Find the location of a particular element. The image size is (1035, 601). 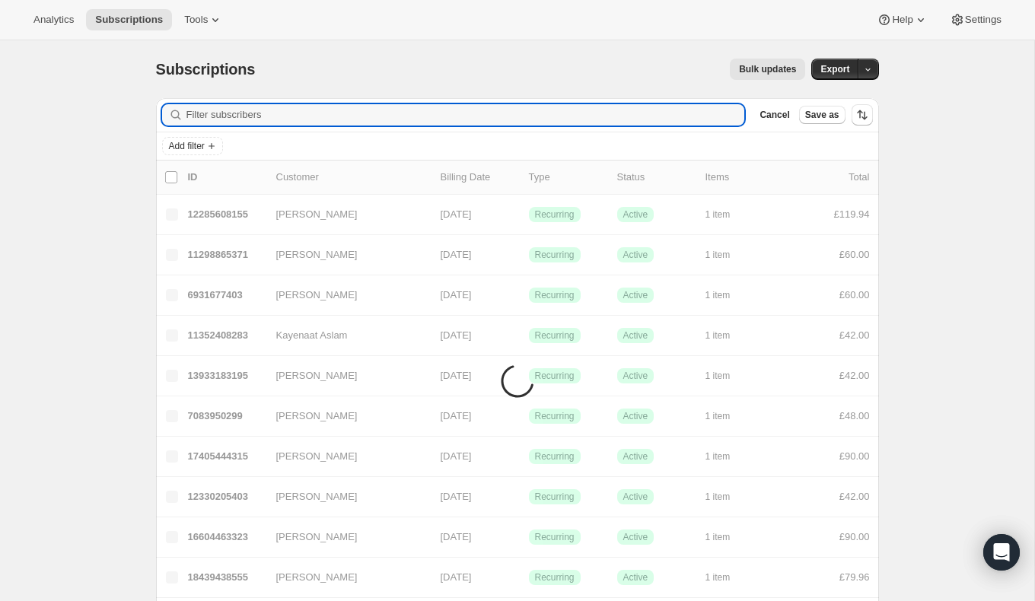

input: Filter subscribers is located at coordinates (466, 115).